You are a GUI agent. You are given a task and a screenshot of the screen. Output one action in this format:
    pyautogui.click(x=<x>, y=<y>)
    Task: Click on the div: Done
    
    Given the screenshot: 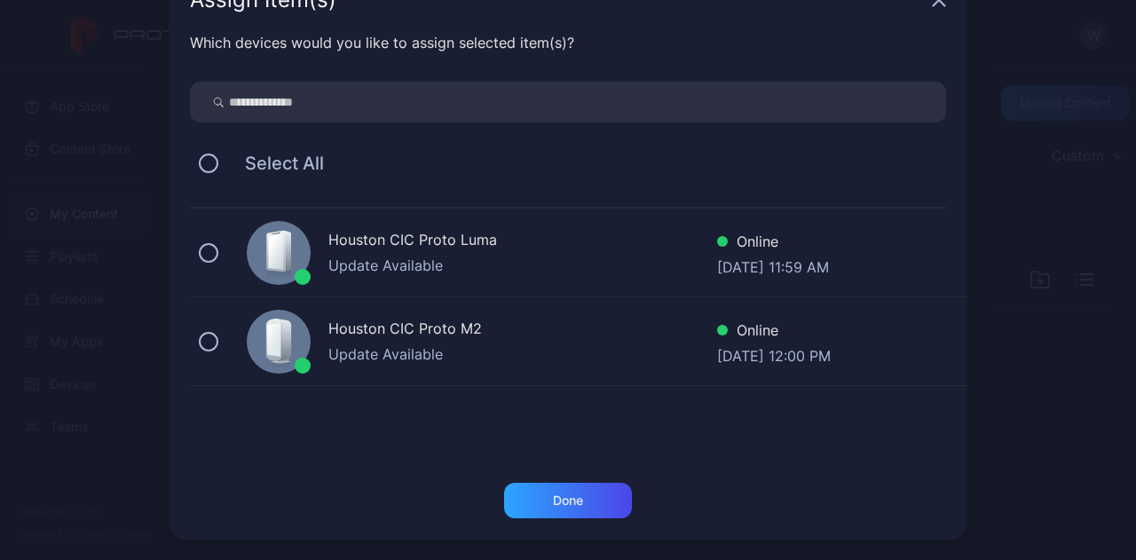 What is the action you would take?
    pyautogui.click(x=568, y=500)
    